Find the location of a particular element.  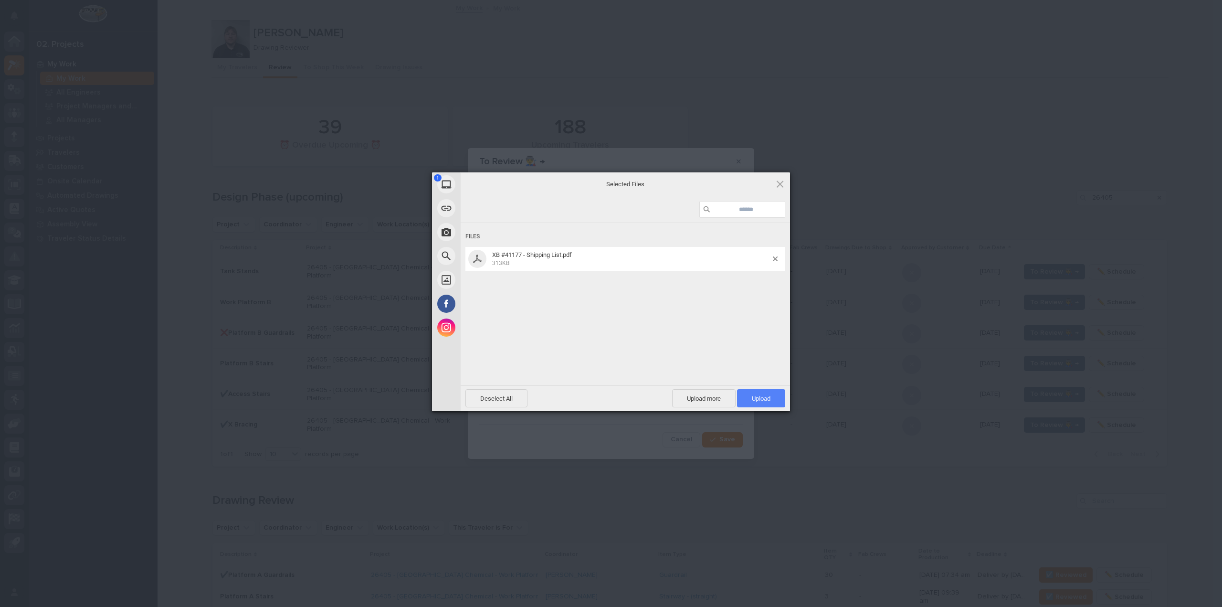

div: Facebook is located at coordinates (489, 304).